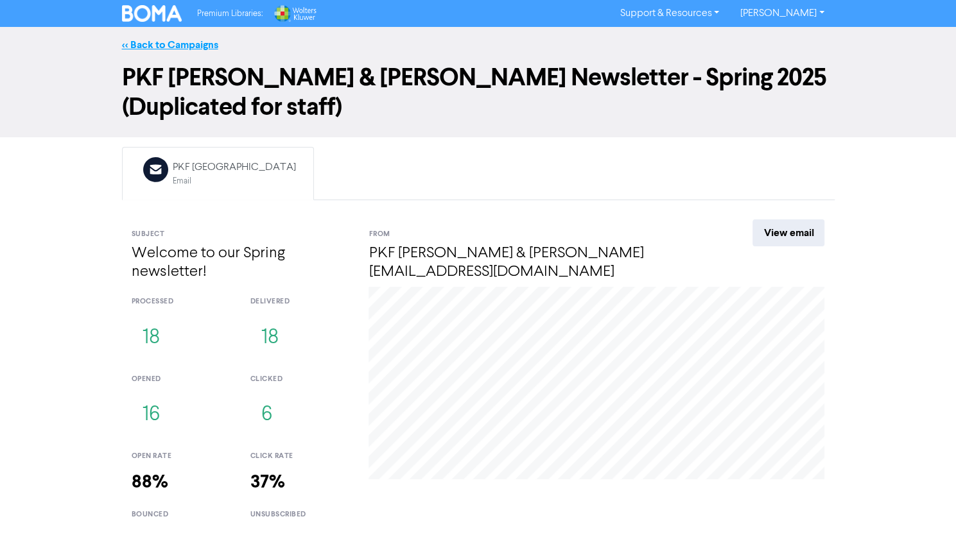  Describe the element at coordinates (181, 515) in the screenshot. I see `div: bounced` at that location.